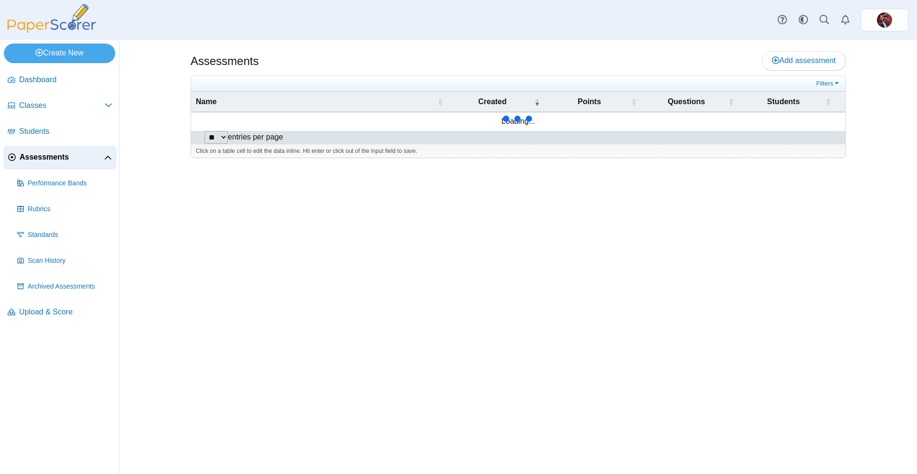 The height and width of the screenshot is (474, 917). What do you see at coordinates (885, 20) in the screenshot?
I see `img: ps.yyrSfKExD6VWH9yo` at bounding box center [885, 20].